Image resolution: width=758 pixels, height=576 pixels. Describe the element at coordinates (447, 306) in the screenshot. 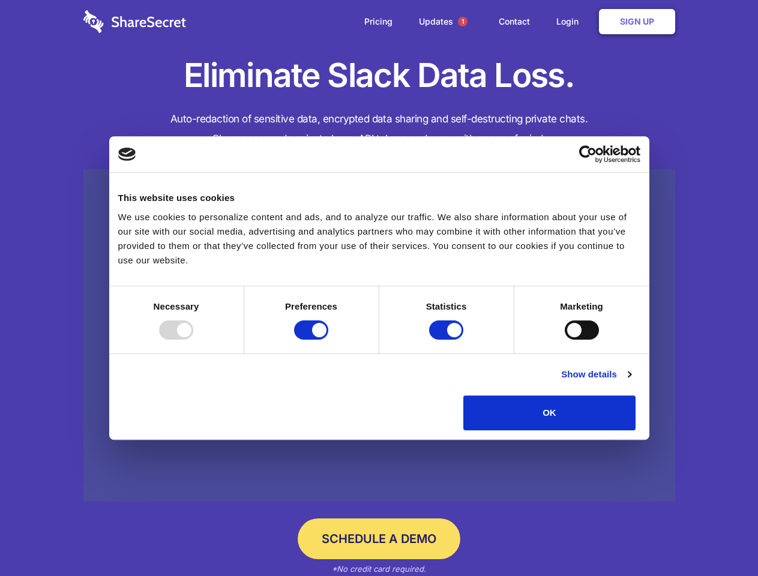

I see `strong: Statistics` at that location.